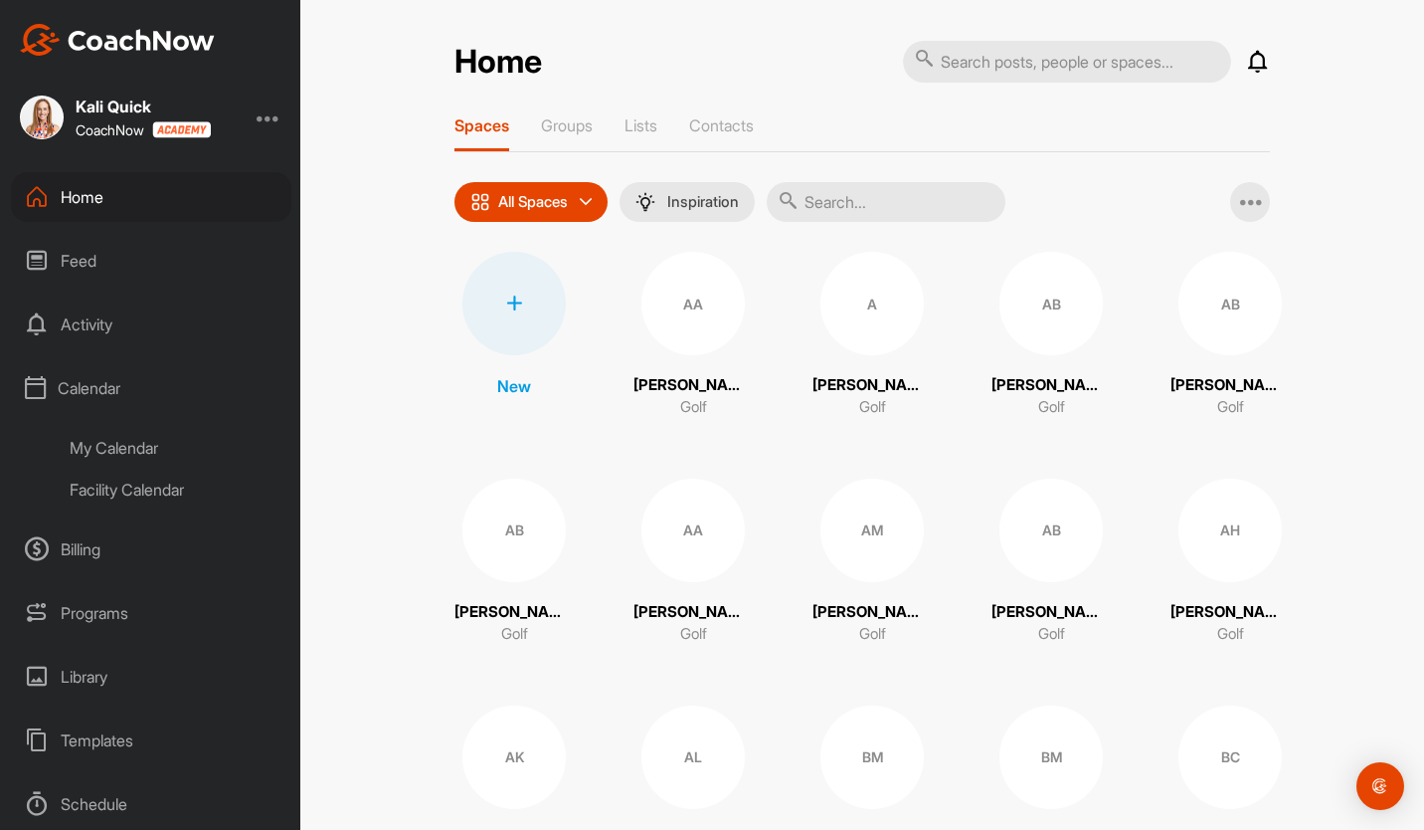  I want to click on div: AM, so click(872, 530).